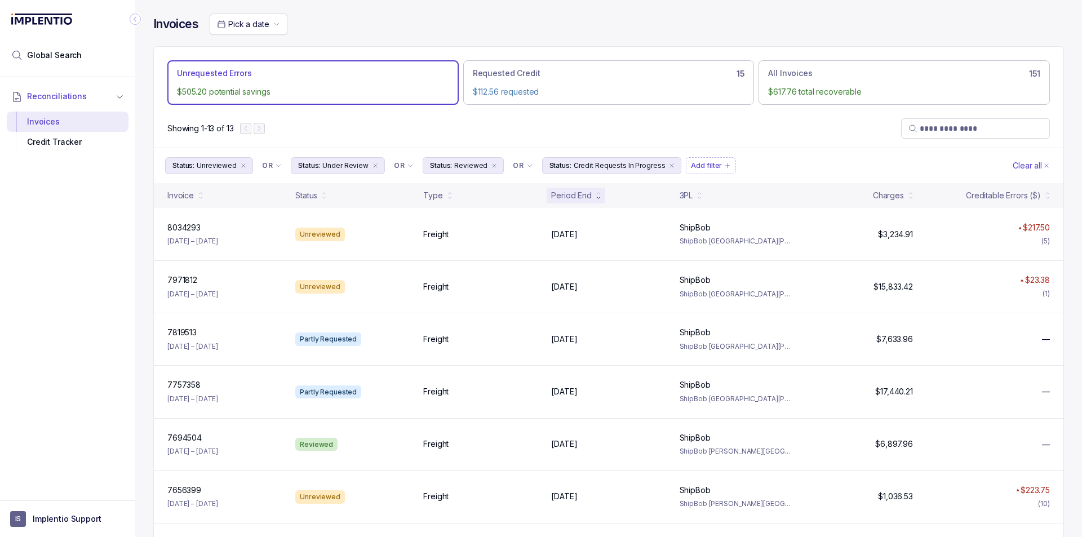 The width and height of the screenshot is (1082, 537). I want to click on button: Filter Chip Under Review, so click(338, 166).